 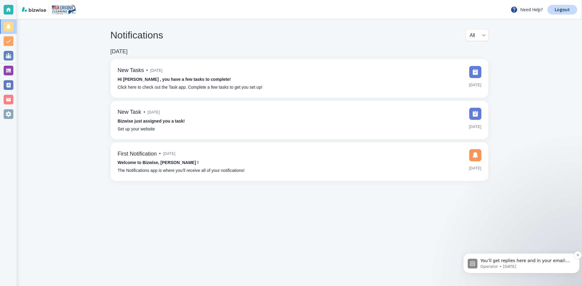 I want to click on span: Help, so click(x=101, y=206).